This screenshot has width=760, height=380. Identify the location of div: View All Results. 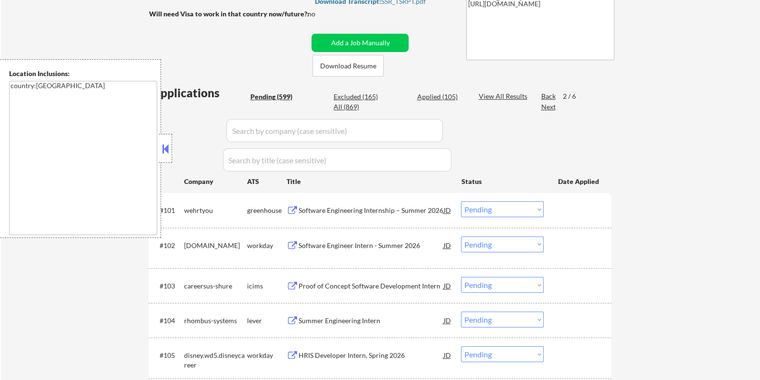
(504, 96).